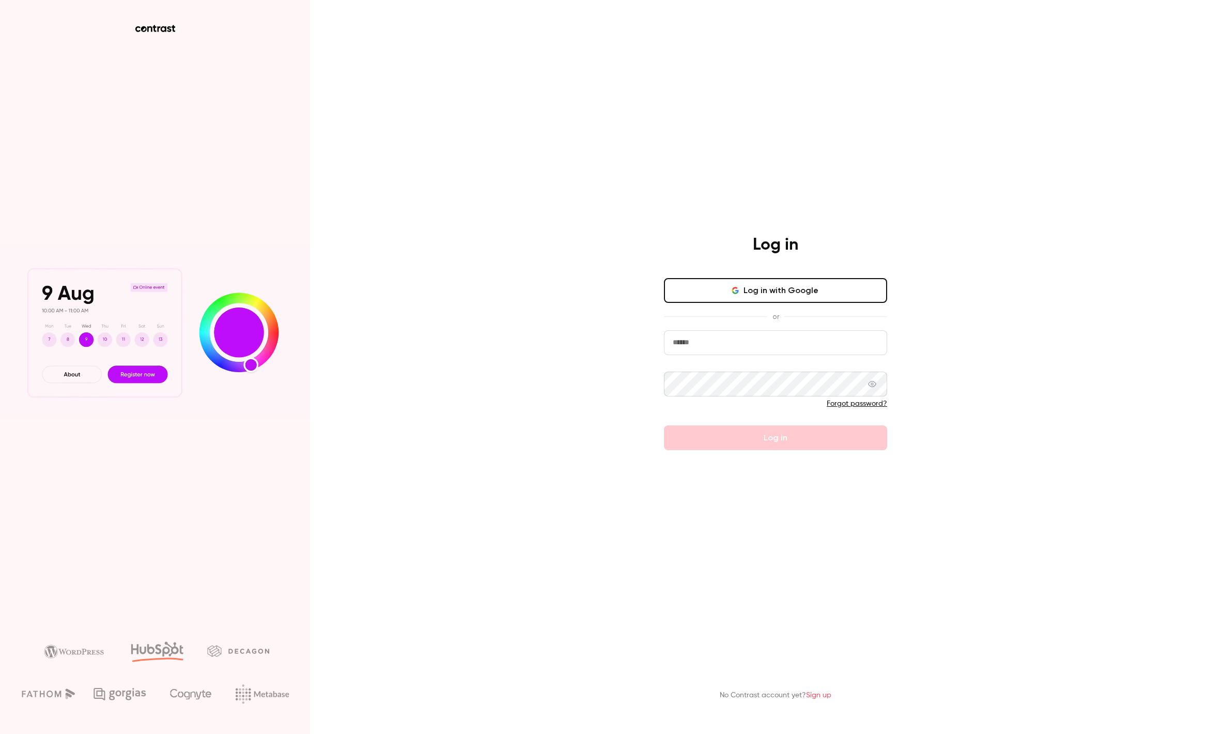 The height and width of the screenshot is (734, 1208). What do you see at coordinates (776, 245) in the screenshot?
I see `h4: Log in` at bounding box center [776, 245].